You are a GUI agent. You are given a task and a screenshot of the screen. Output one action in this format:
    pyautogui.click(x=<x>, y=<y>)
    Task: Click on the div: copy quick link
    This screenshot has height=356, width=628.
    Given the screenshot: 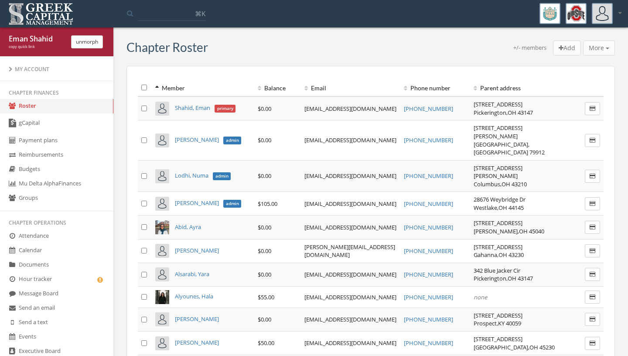 What is the action you would take?
    pyautogui.click(x=37, y=47)
    